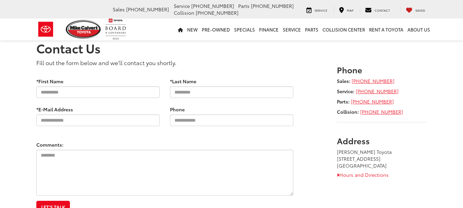 The image size is (463, 208). I want to click on a: New, so click(192, 29).